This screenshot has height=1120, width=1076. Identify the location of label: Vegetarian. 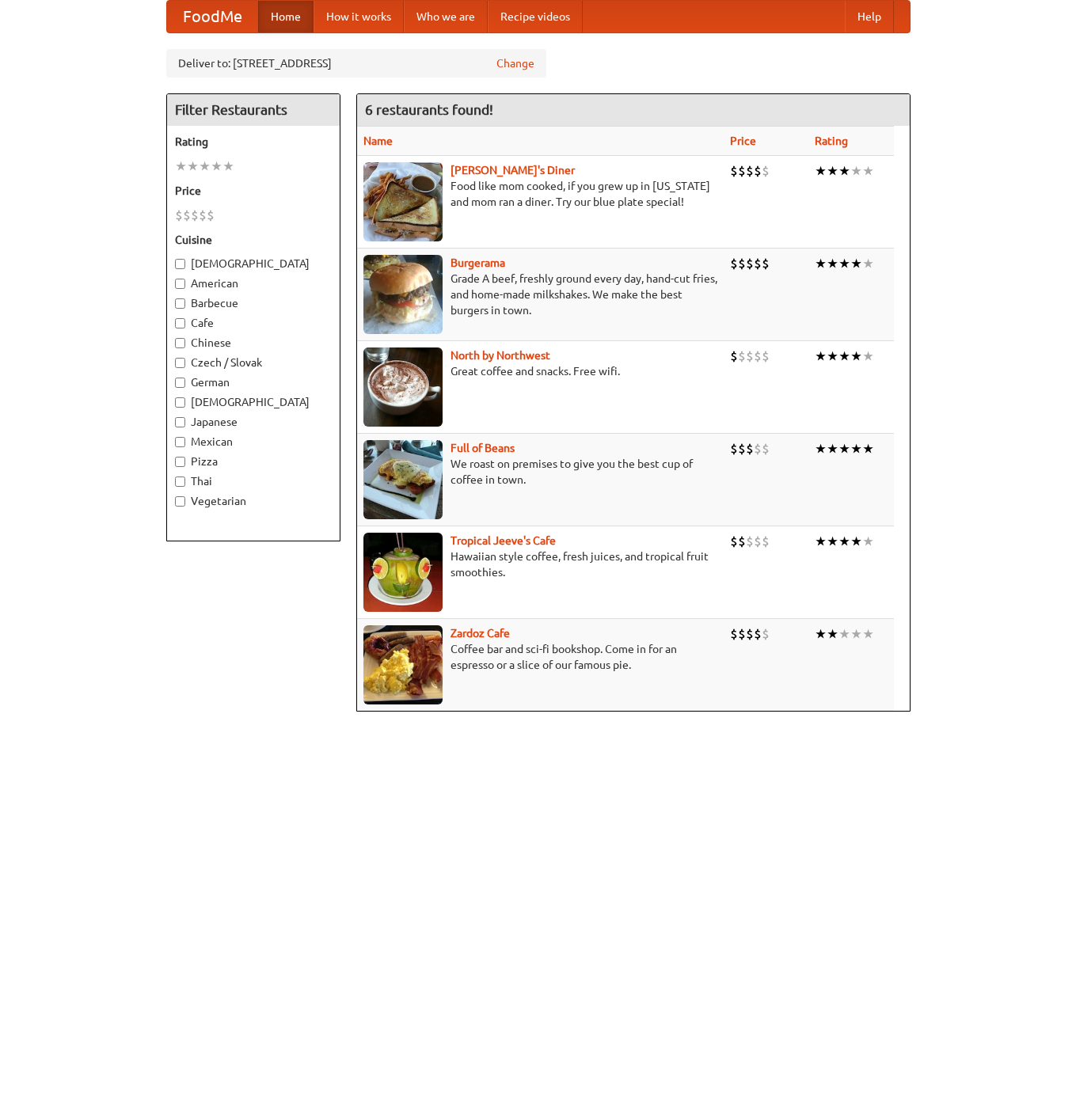
(253, 501).